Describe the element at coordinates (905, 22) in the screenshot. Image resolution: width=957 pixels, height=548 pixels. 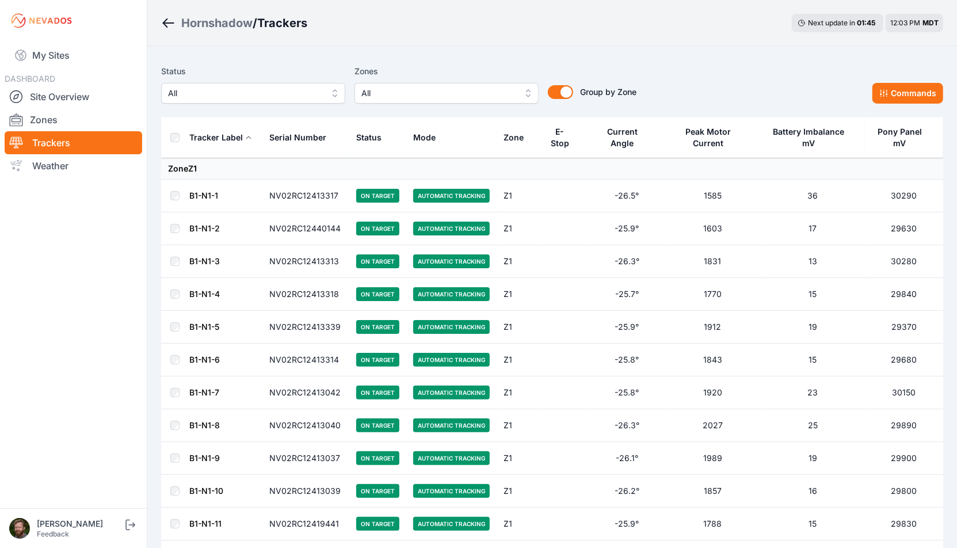
I see `span: 12:03 PM` at that location.